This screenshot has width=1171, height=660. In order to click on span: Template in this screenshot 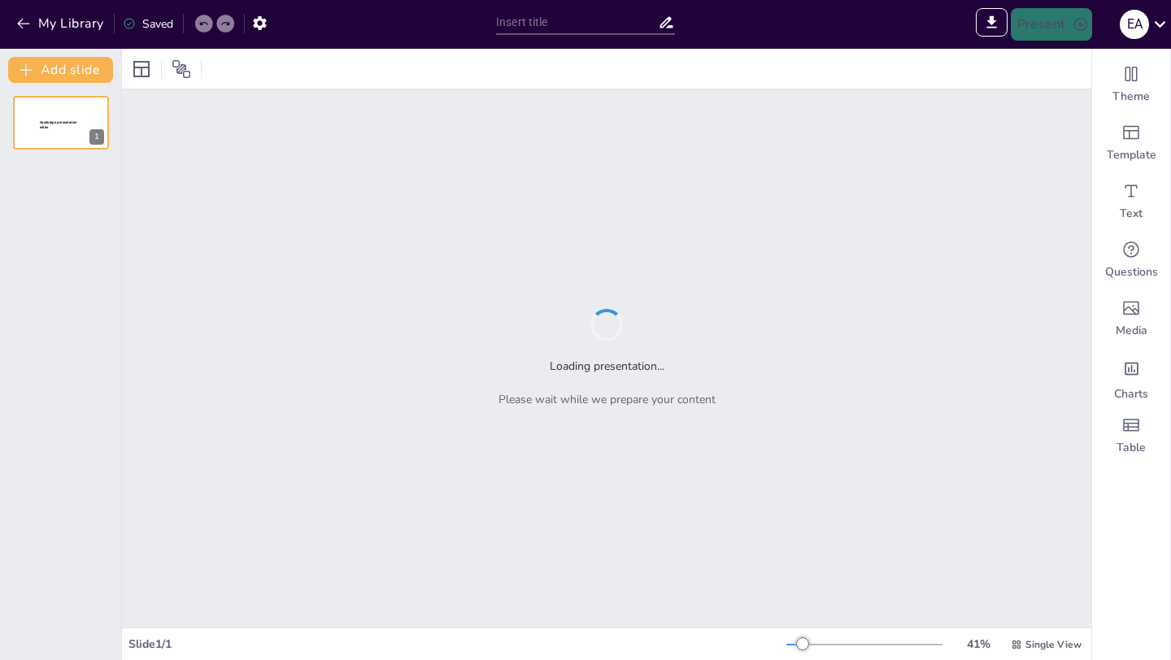, I will do `click(1131, 155)`.